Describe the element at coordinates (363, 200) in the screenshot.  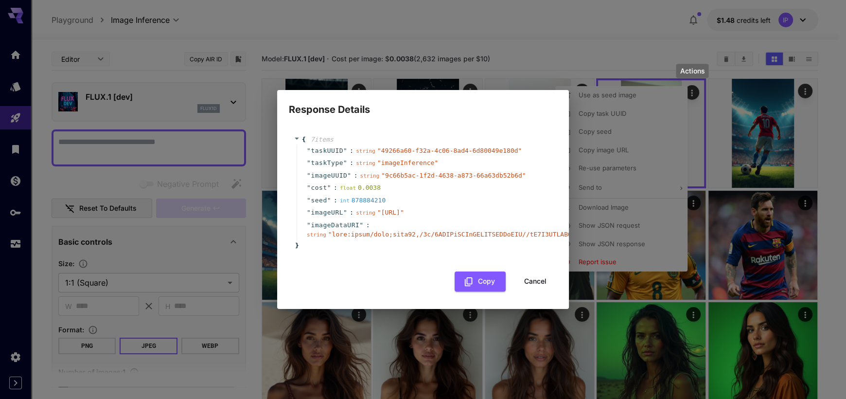
I see `div: 878884210` at that location.